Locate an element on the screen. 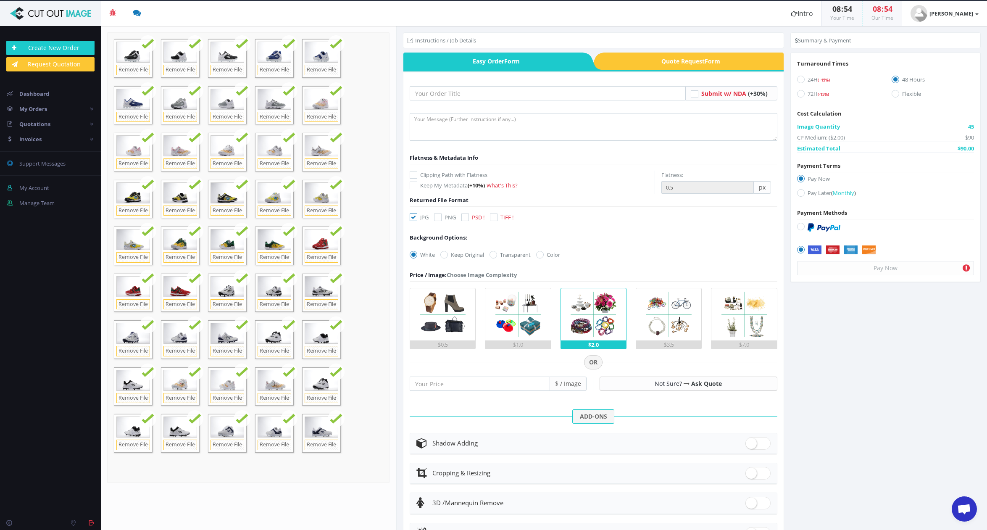 The height and width of the screenshot is (530, 987). label: Keep My Metadata - is located at coordinates (532, 185).